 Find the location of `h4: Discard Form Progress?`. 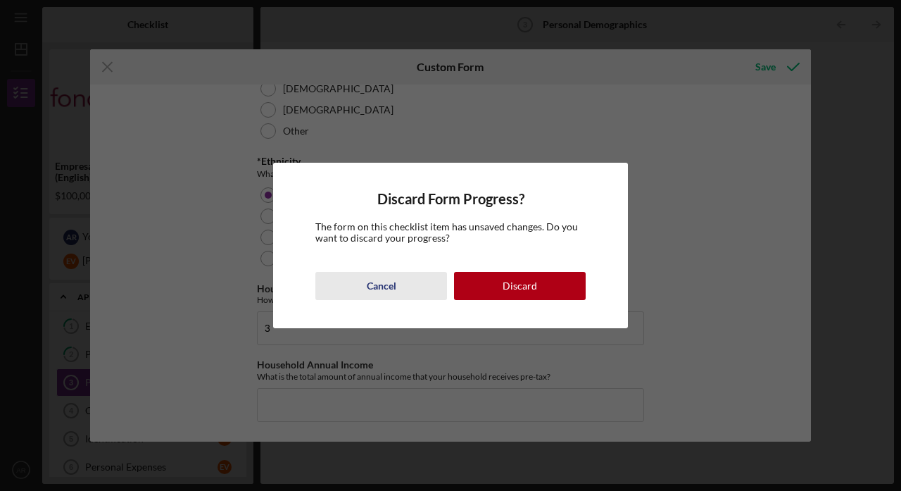

h4: Discard Form Progress? is located at coordinates (450, 198).